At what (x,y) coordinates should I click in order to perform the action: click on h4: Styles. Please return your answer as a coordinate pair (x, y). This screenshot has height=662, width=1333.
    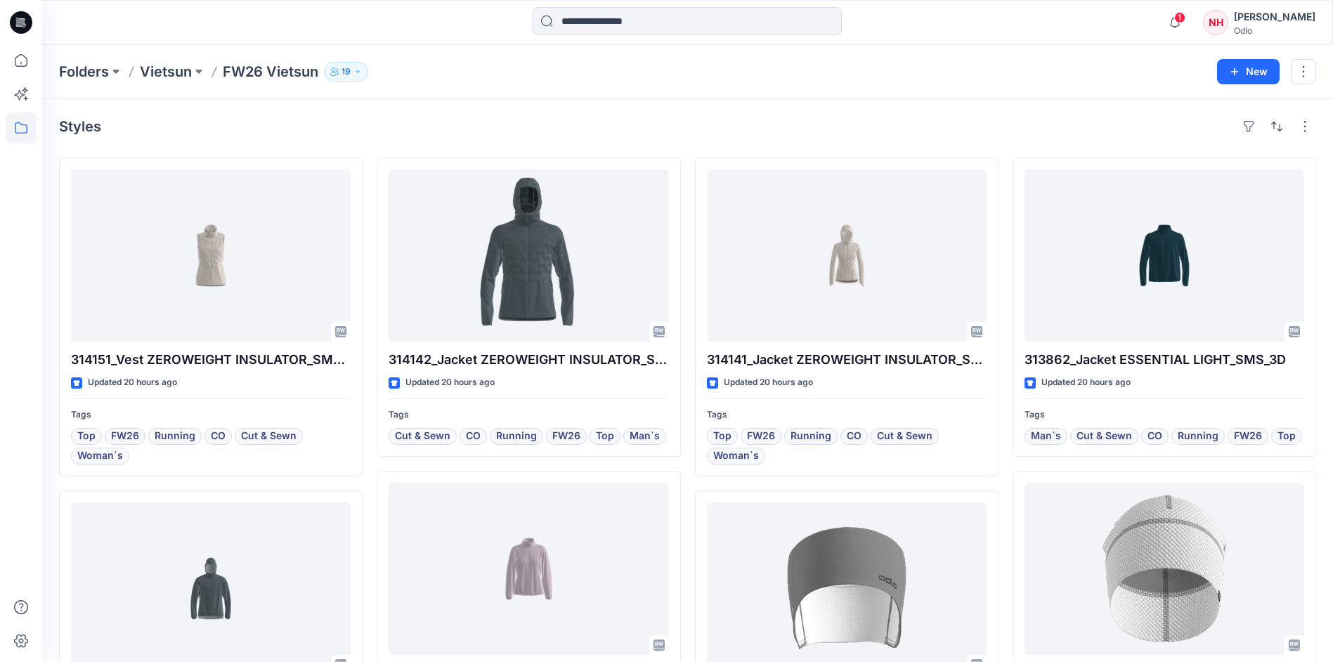
    Looking at the image, I should click on (80, 127).